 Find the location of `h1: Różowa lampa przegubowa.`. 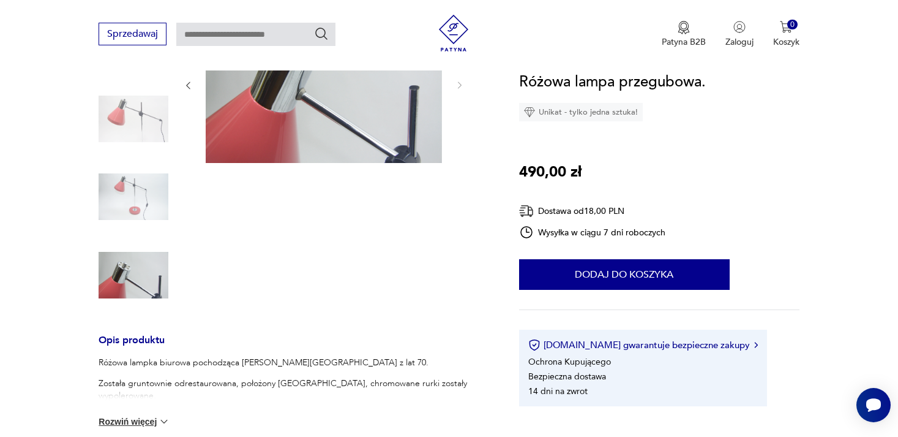

h1: Różowa lampa przegubowa. is located at coordinates (612, 82).